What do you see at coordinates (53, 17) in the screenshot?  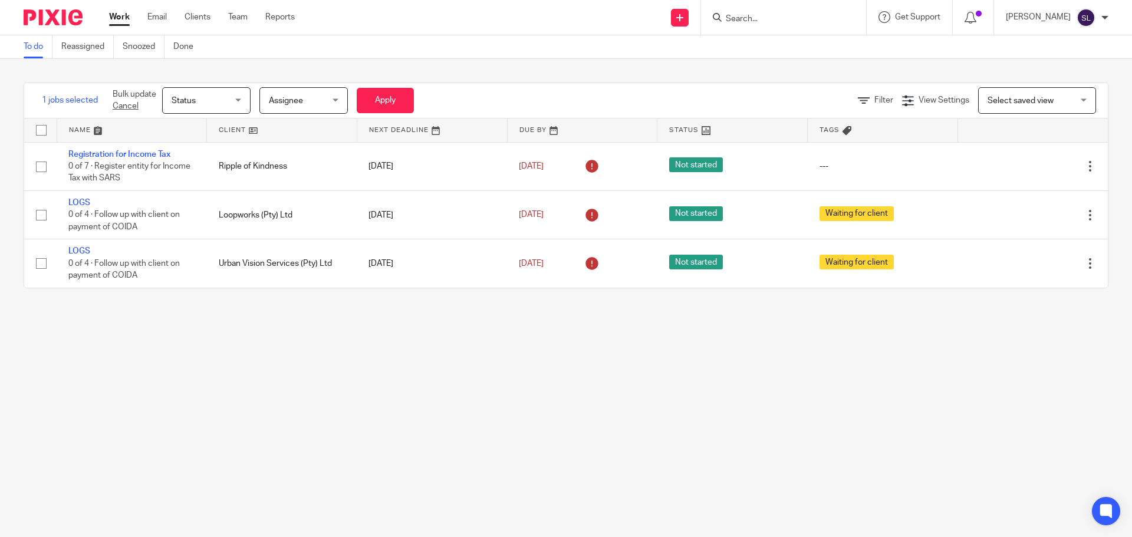 I see `img: Pixie` at bounding box center [53, 17].